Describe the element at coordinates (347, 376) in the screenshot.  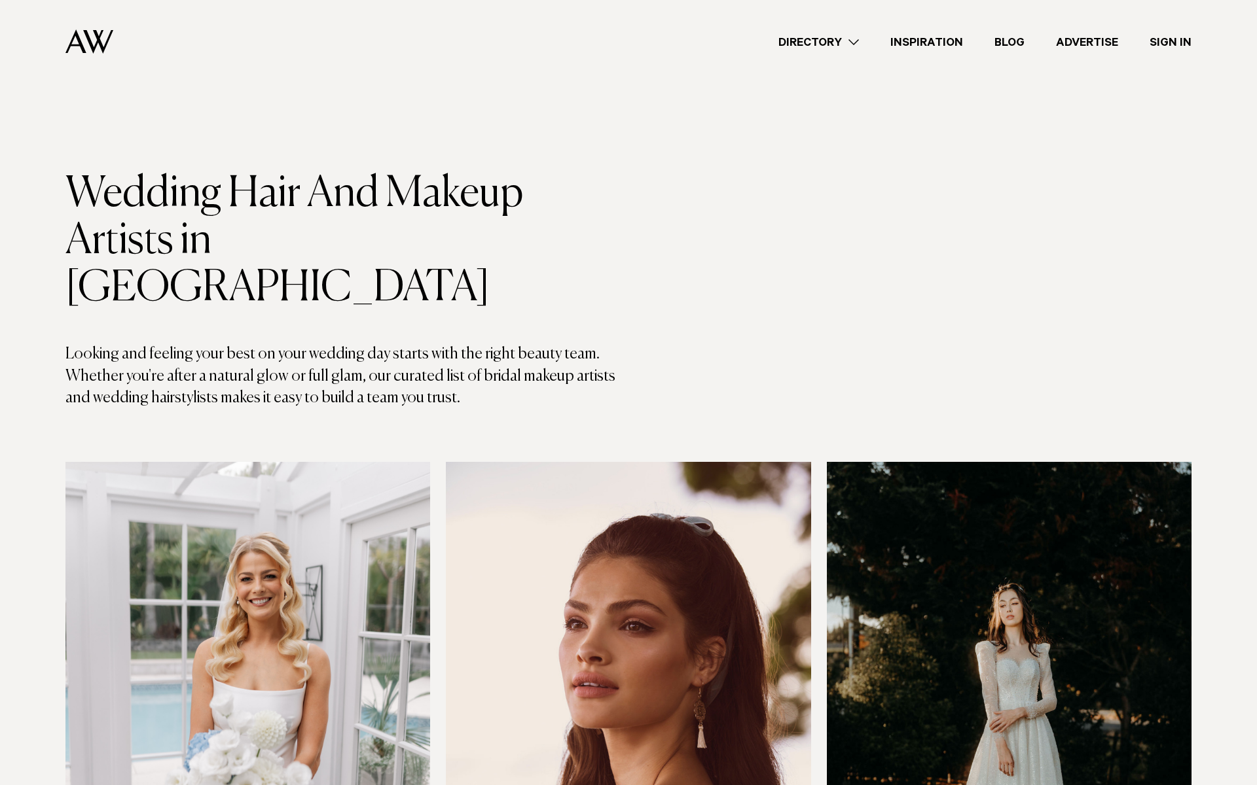
I see `p: Looking and feeling your best on your wedding day starts with the right beauty team. Whether you'...` at that location.